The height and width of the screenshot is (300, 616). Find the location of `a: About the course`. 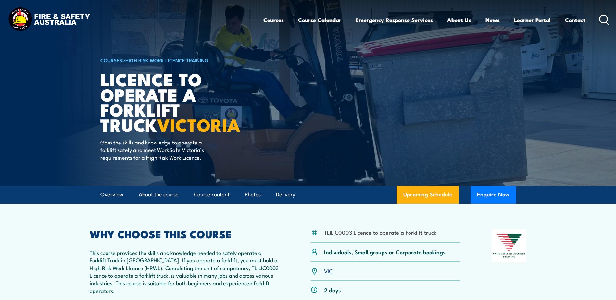

a: About the course is located at coordinates (159, 195).